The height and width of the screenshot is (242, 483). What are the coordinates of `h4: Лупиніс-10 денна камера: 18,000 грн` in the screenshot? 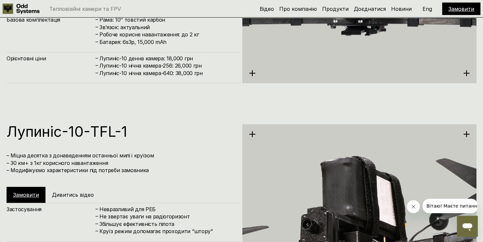 It's located at (167, 58).